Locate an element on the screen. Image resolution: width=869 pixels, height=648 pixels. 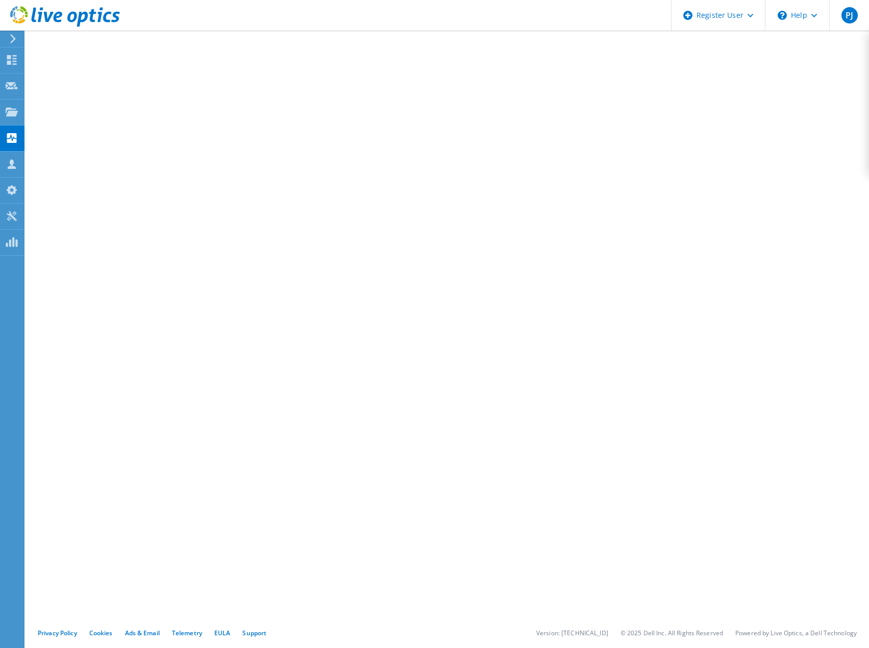
a: Ads & Email is located at coordinates (142, 633).